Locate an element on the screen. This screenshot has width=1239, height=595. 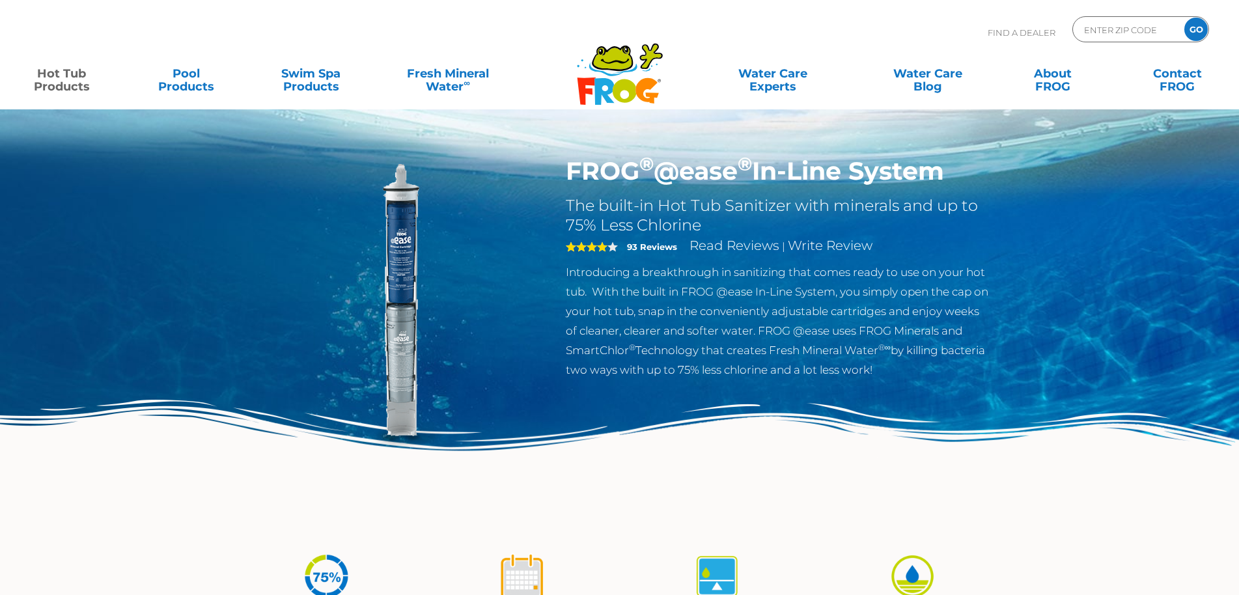
a: Hot TubProducts is located at coordinates (61, 74).